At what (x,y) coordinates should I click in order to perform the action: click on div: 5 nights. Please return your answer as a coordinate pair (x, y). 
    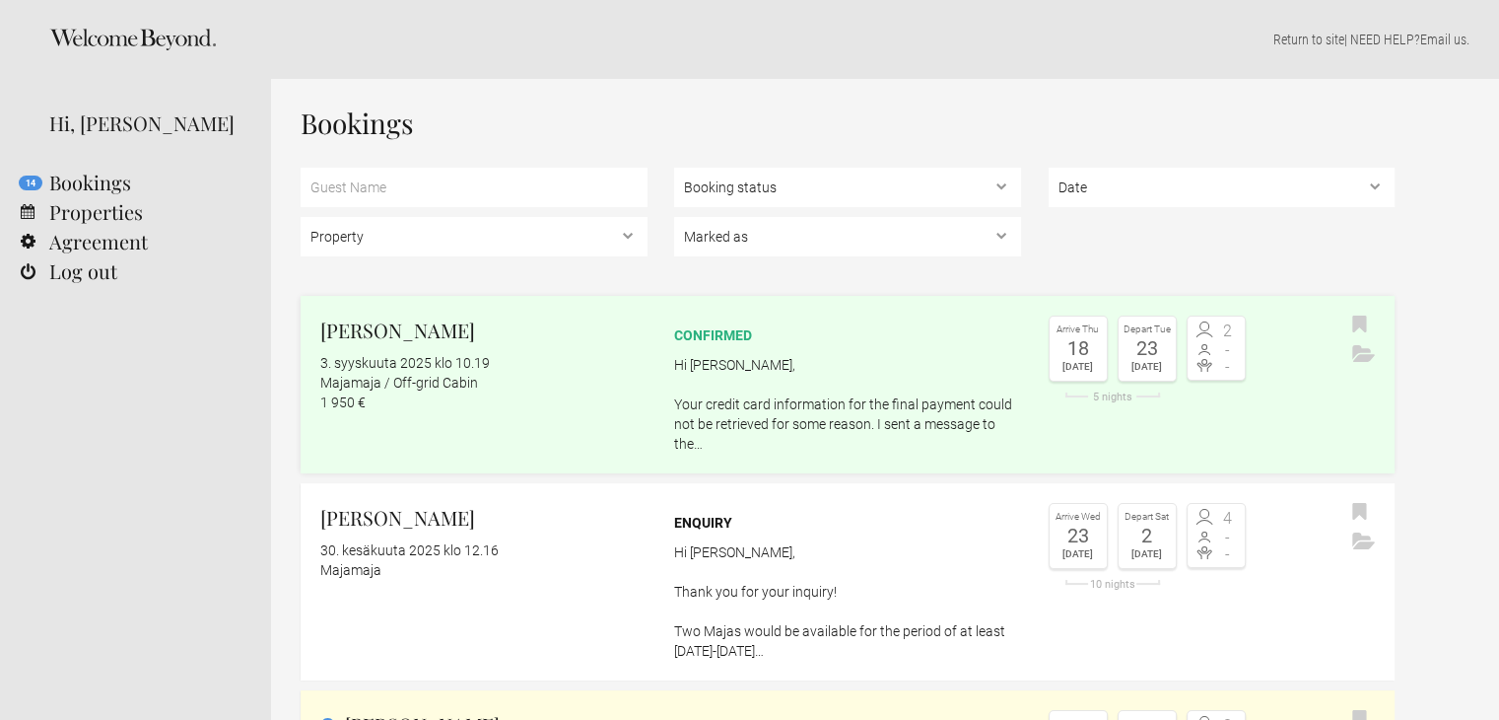
    Looking at the image, I should click on (1113, 396).